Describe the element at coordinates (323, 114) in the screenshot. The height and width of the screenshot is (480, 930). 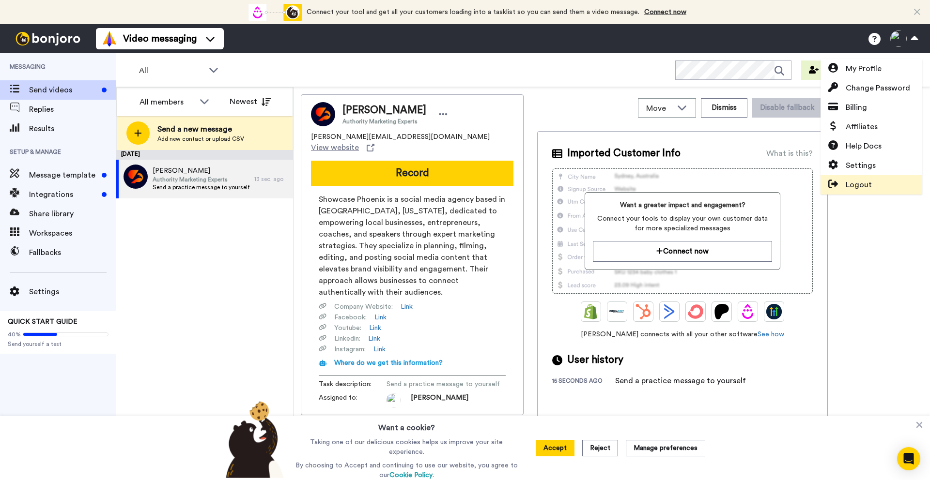
I see `img: Image of Douglas` at that location.